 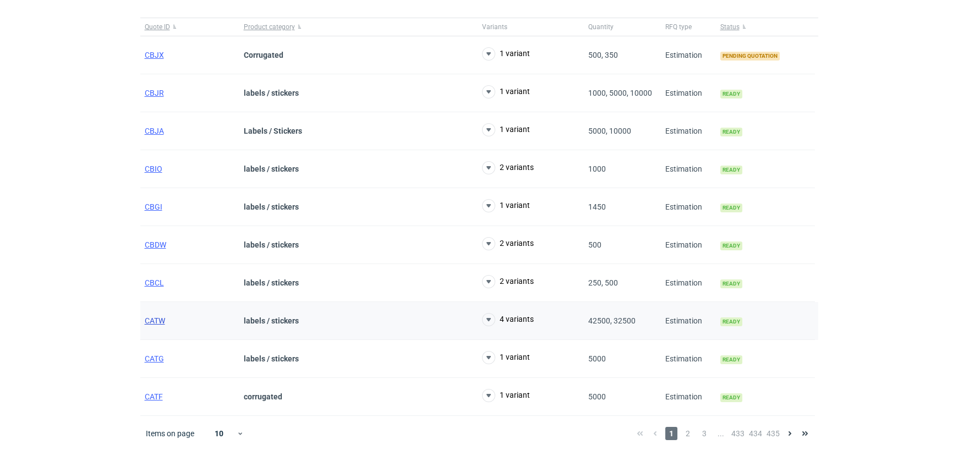 I want to click on a: CATW, so click(x=155, y=321).